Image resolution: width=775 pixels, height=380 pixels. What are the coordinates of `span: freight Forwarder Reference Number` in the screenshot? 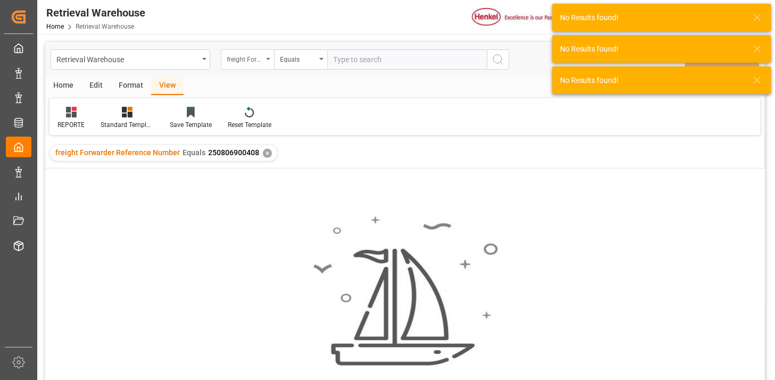 It's located at (118, 153).